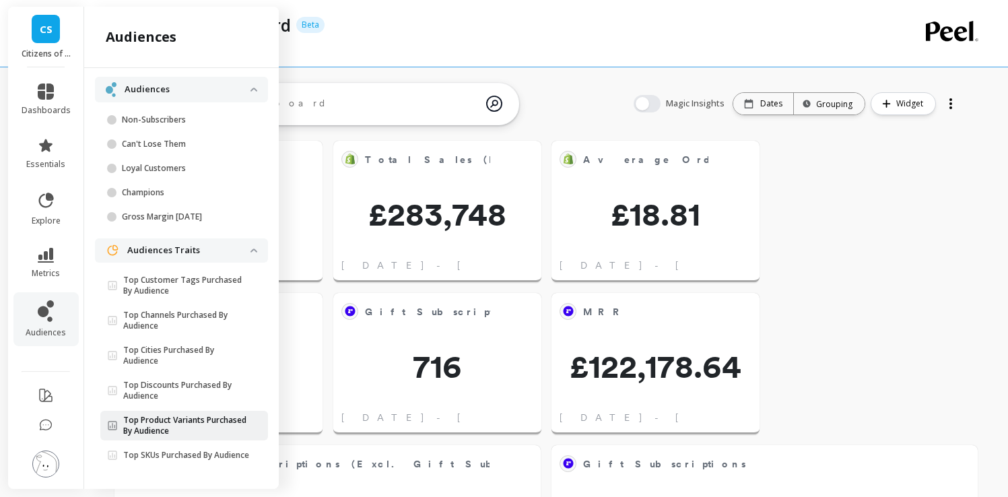  What do you see at coordinates (46, 464) in the screenshot?
I see `img: profile picture` at bounding box center [46, 464].